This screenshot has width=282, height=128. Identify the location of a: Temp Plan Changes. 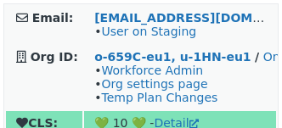
(159, 98).